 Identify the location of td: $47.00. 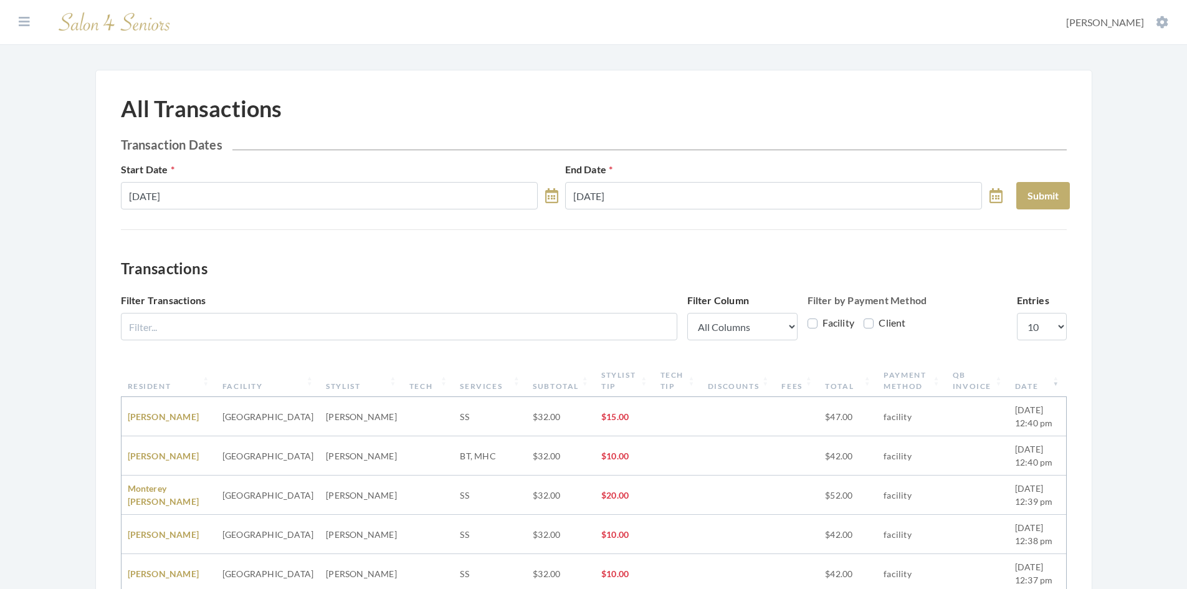
(848, 416).